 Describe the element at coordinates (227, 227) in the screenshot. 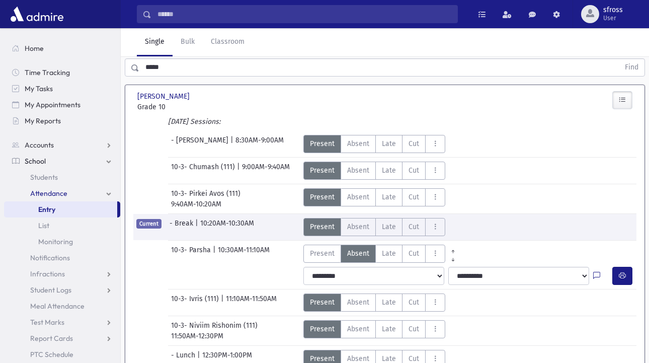

I see `span: 10:20AM-10:30AM` at that location.